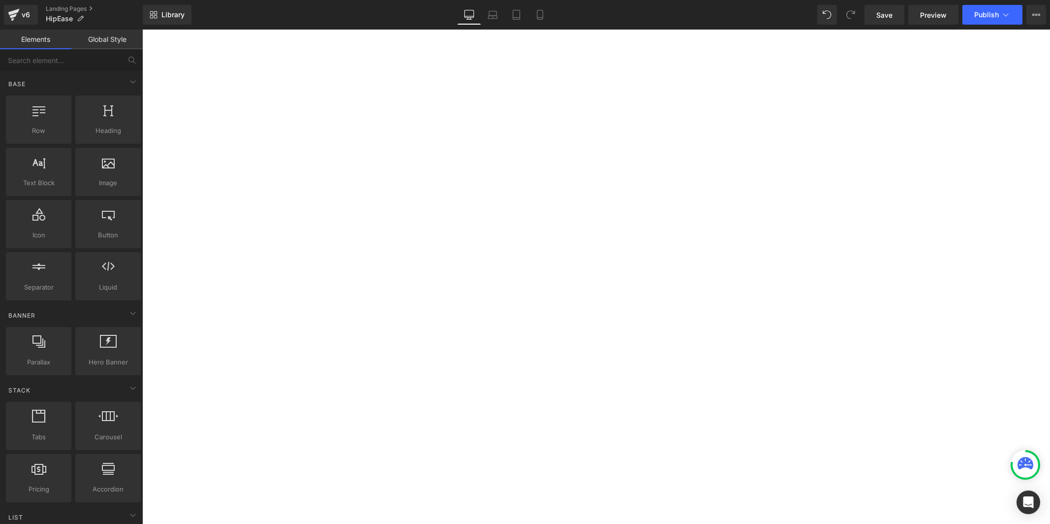 The height and width of the screenshot is (524, 1050). What do you see at coordinates (540, 15) in the screenshot?
I see `a: Mobile` at bounding box center [540, 15].